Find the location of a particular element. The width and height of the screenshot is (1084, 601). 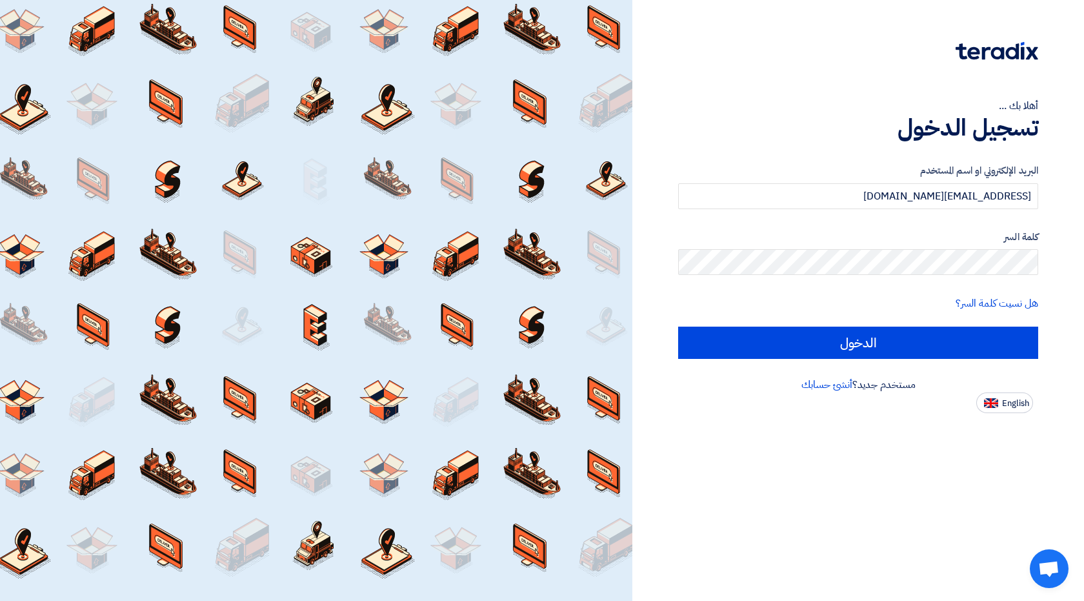

img: Teradix logo is located at coordinates (997, 51).